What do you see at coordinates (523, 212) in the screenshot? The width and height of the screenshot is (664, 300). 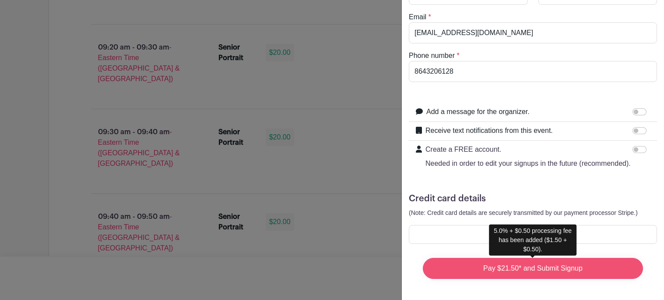 I see `small: (Note: Credit card details are securely transmitted by our payment processor Stripe.)` at bounding box center [523, 212].